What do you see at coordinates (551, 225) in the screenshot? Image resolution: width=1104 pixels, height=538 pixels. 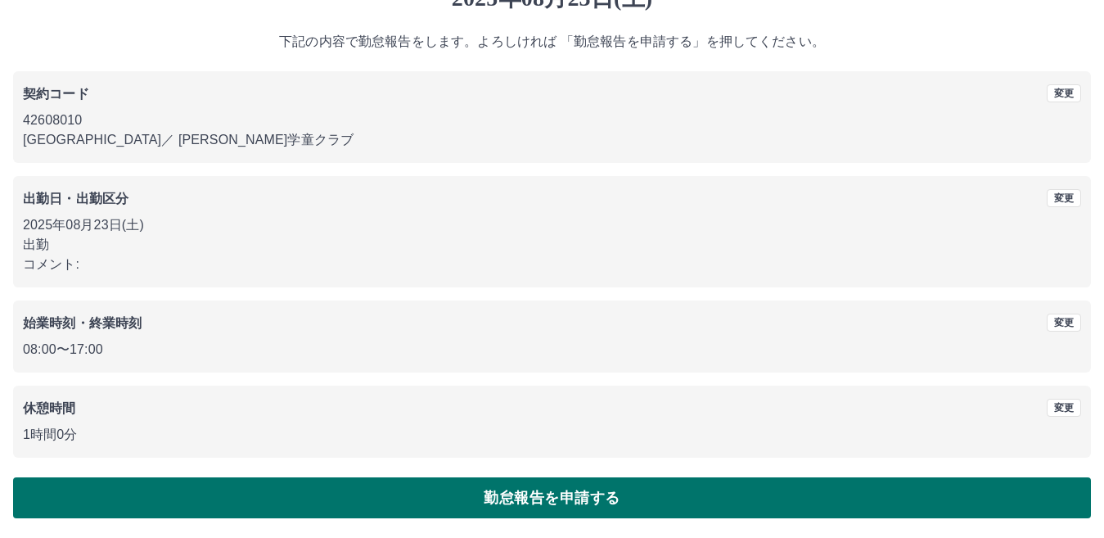 I see `p: 2025年08月23日(土)` at bounding box center [551, 225].